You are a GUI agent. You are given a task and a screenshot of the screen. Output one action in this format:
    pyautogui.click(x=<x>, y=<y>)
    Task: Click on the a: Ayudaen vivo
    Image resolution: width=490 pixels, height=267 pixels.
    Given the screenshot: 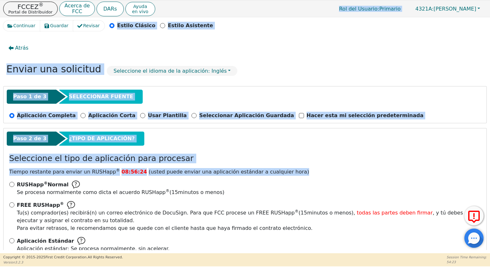 What is the action you would take?
    pyautogui.click(x=140, y=9)
    